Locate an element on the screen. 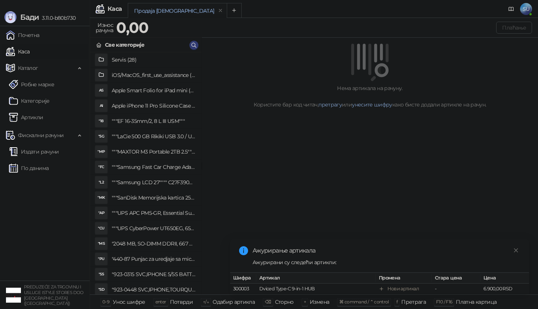  a: унесите шифру is located at coordinates (372, 105).